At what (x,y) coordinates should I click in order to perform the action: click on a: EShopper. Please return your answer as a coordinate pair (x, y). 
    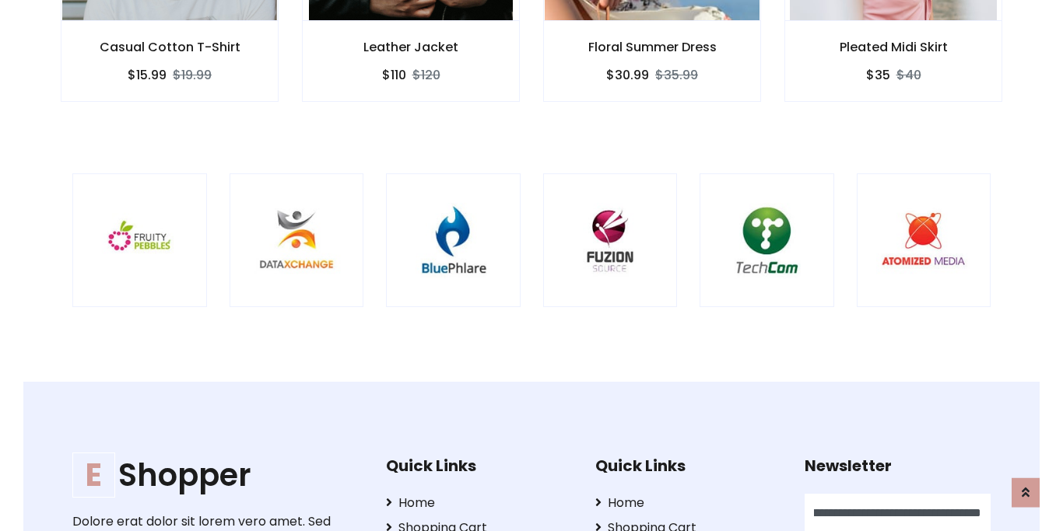
    Looking at the image, I should click on (205, 475).